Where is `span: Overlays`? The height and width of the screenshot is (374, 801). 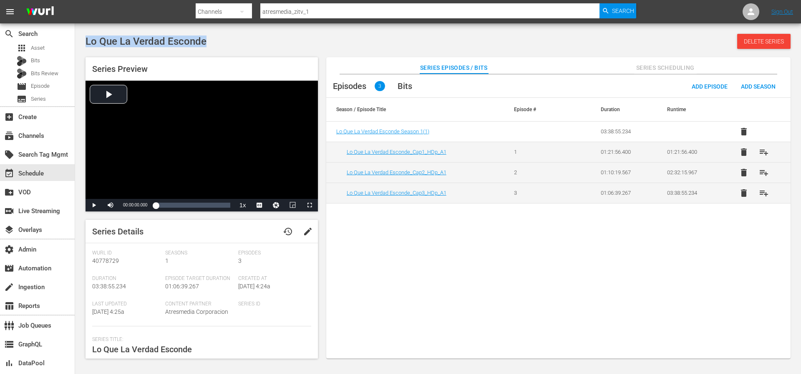 span: Overlays is located at coordinates (9, 230).